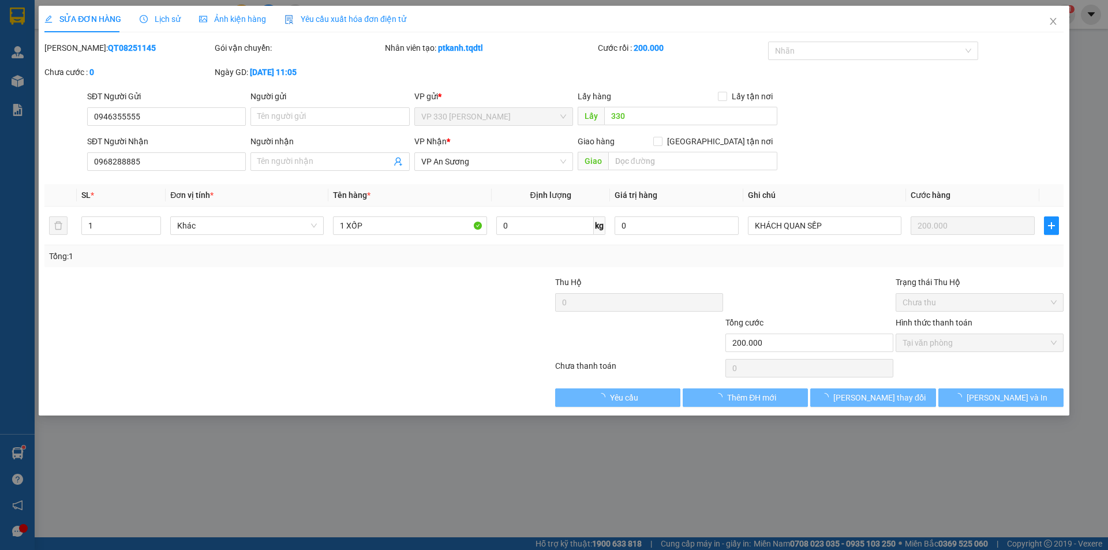 The image size is (1108, 550). Describe the element at coordinates (144, 19) in the screenshot. I see `span: clock-circle` at that location.